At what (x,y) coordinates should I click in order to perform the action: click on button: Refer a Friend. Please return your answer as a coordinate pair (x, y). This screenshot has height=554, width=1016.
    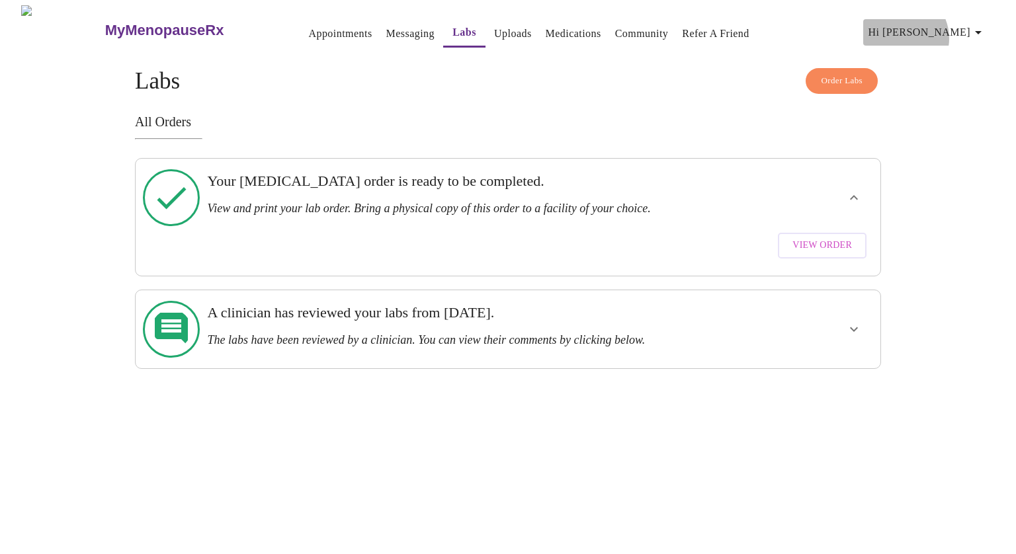
    Looking at the image, I should click on (716, 34).